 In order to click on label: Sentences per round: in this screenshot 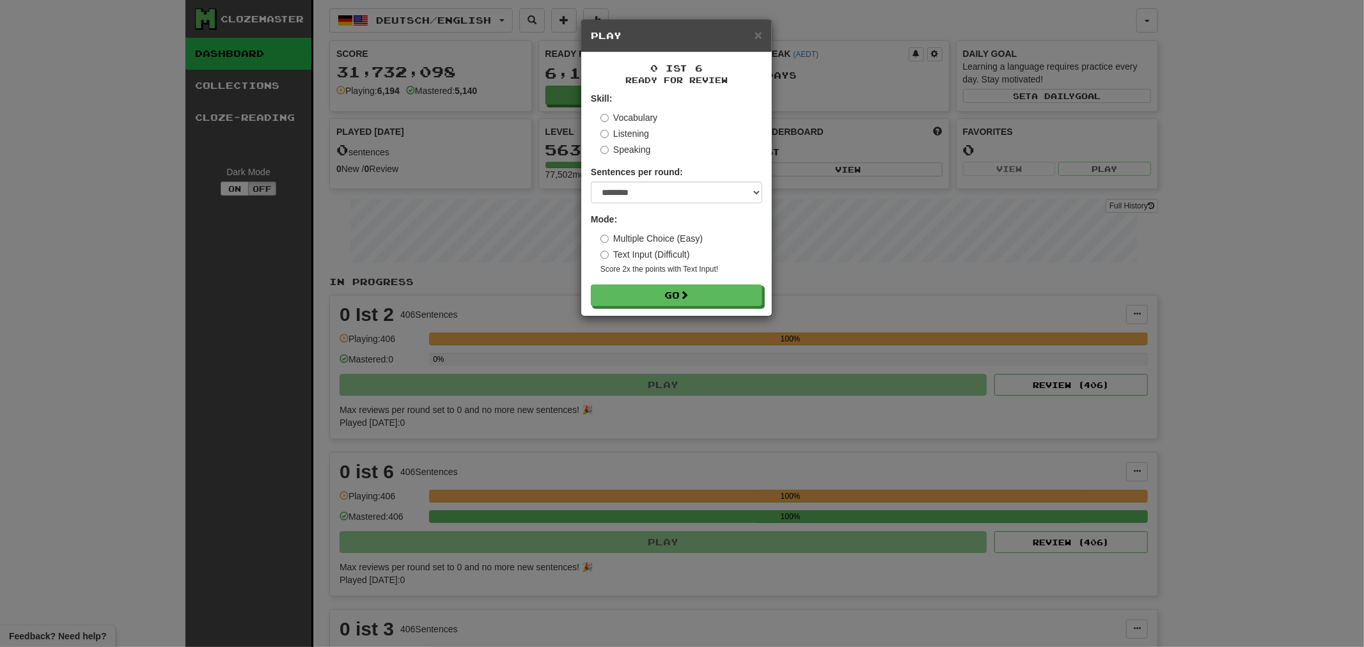, I will do `click(637, 172)`.